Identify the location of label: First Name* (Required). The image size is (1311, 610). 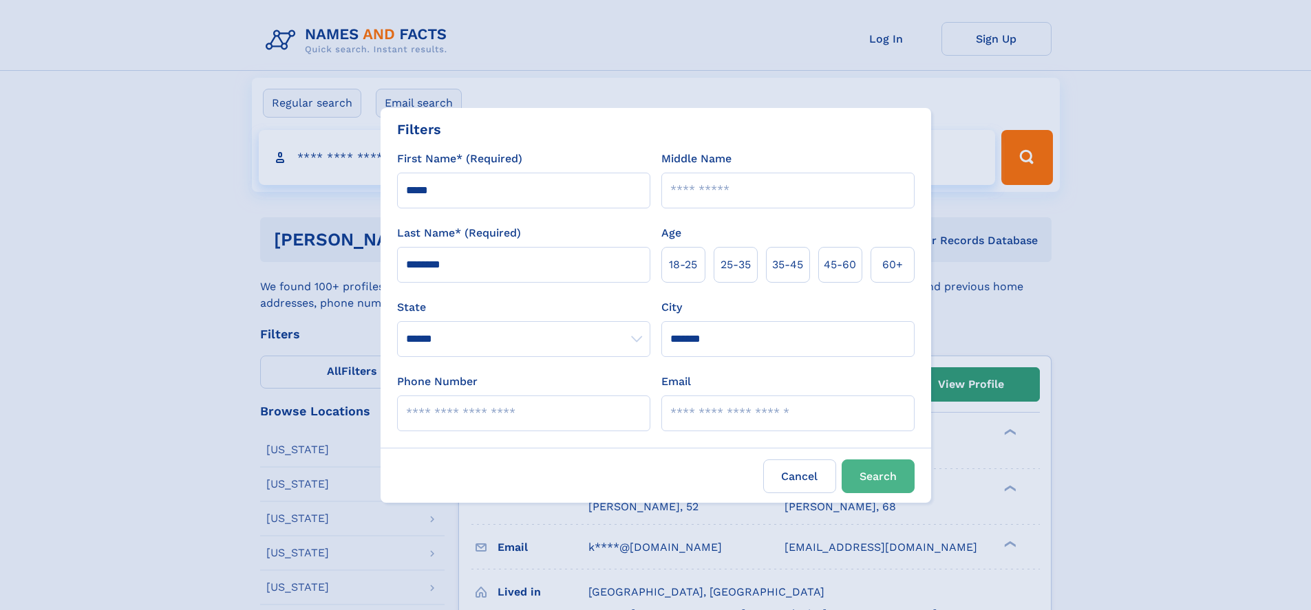
(460, 159).